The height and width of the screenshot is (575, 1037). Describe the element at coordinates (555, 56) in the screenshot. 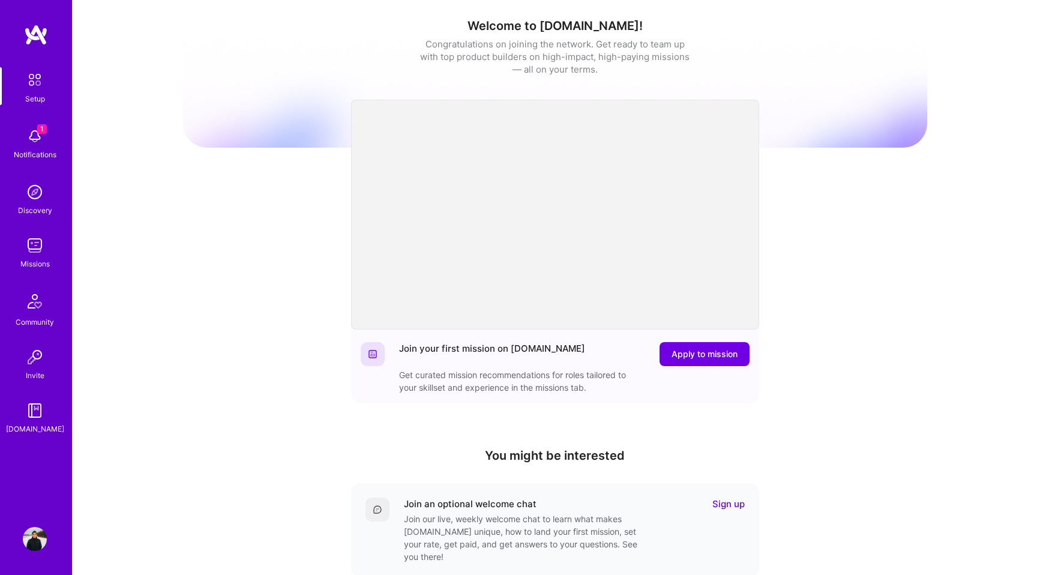

I see `div: Congratulations on joining the network. Get ready to team up with top product builders on high-im...` at that location.